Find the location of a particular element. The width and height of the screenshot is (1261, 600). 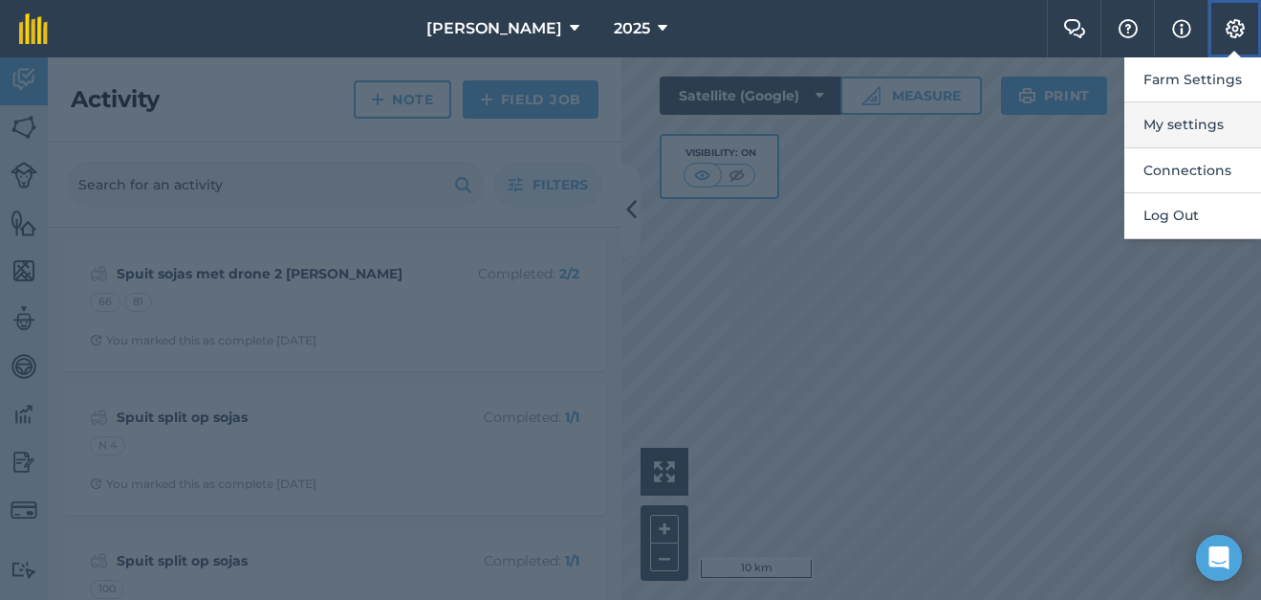

img: A cog icon is located at coordinates (1236, 29).